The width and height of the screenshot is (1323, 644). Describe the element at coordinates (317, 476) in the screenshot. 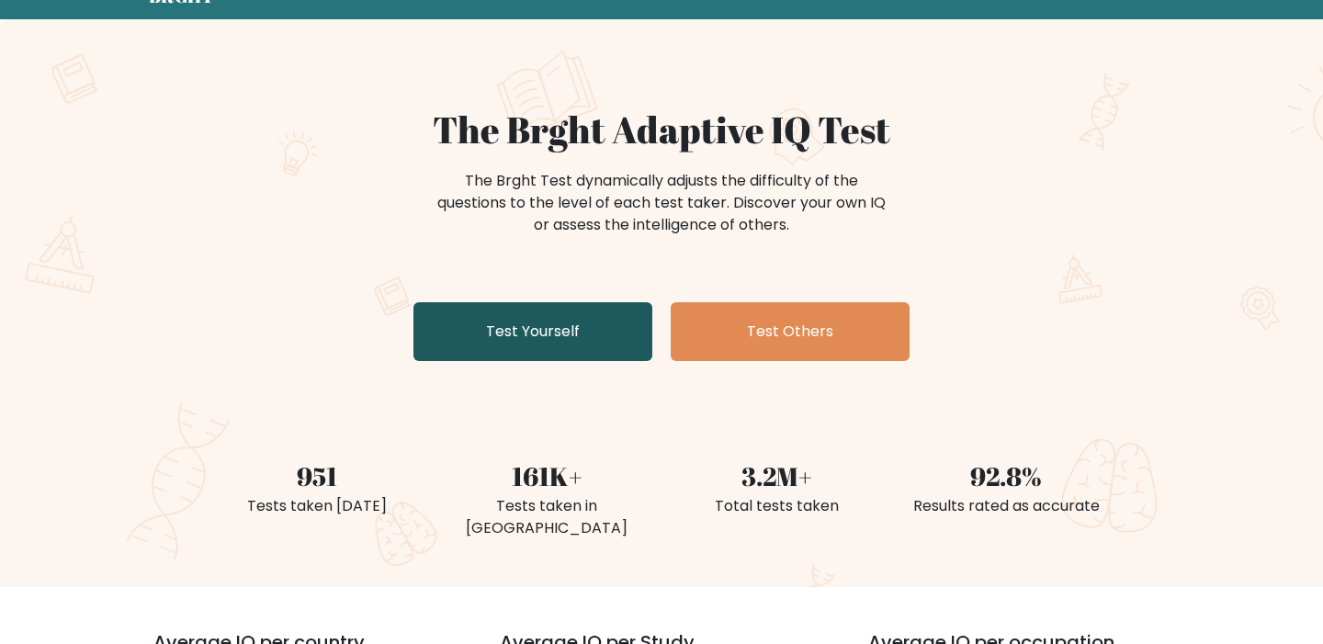

I see `div: 951` at that location.